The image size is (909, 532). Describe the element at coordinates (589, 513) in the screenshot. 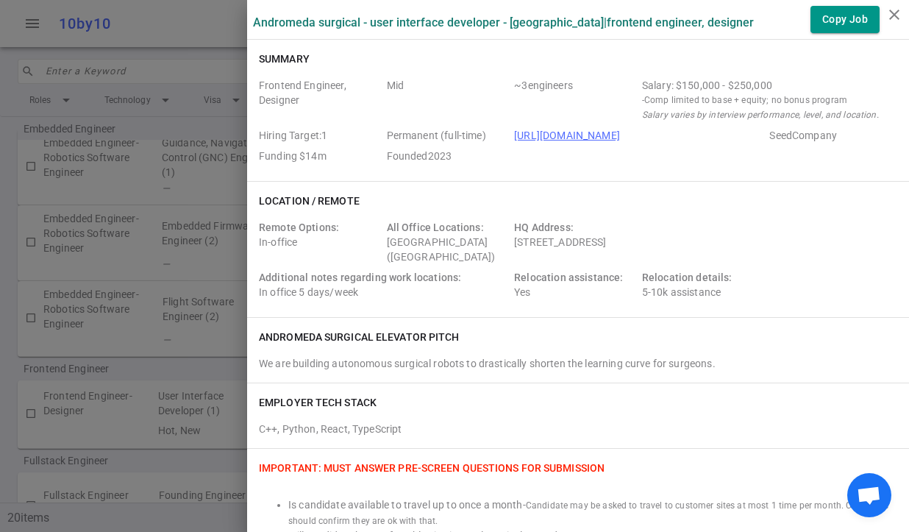

I see `span: Candidate may be asked to travel to customer sites at most 1 time per month. Candidate should con...` at that location.